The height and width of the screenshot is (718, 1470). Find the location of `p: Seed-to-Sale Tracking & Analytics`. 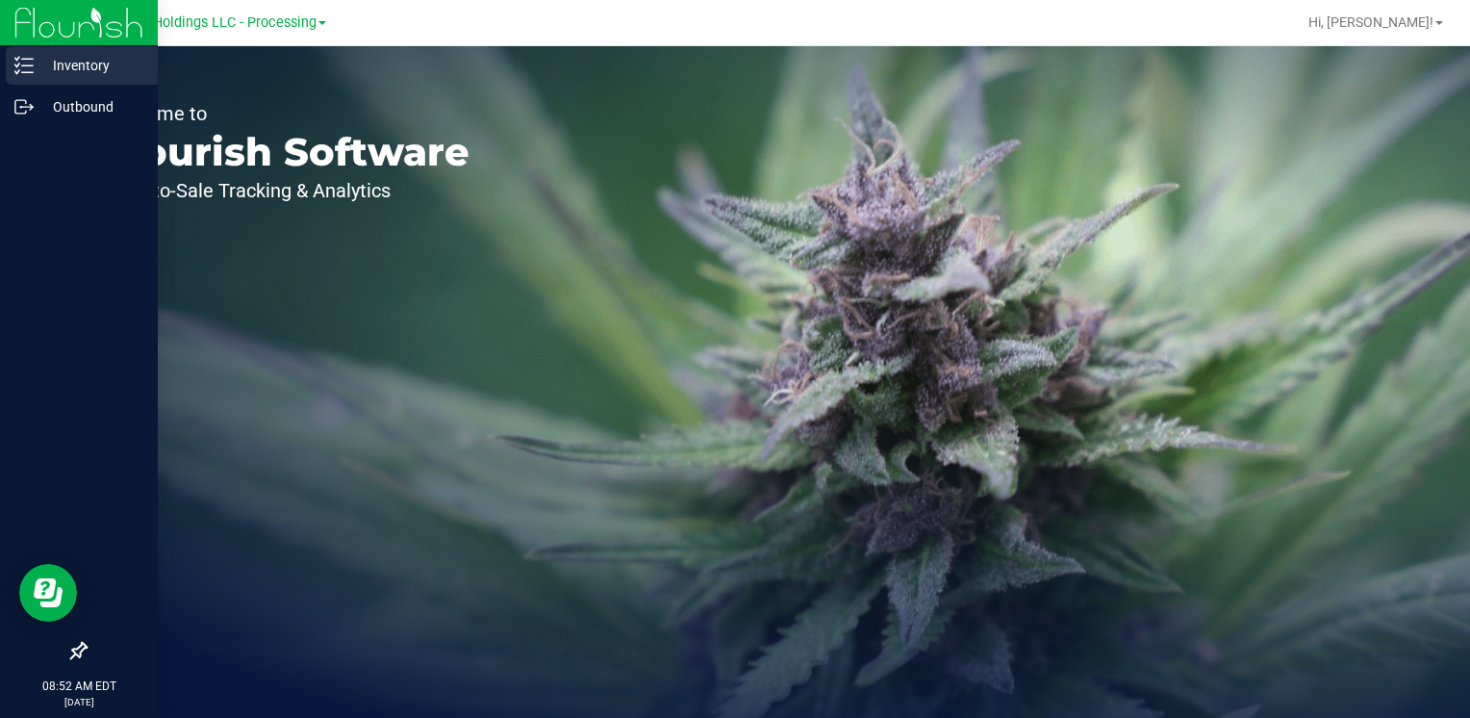

p: Seed-to-Sale Tracking & Analytics is located at coordinates (287, 191).